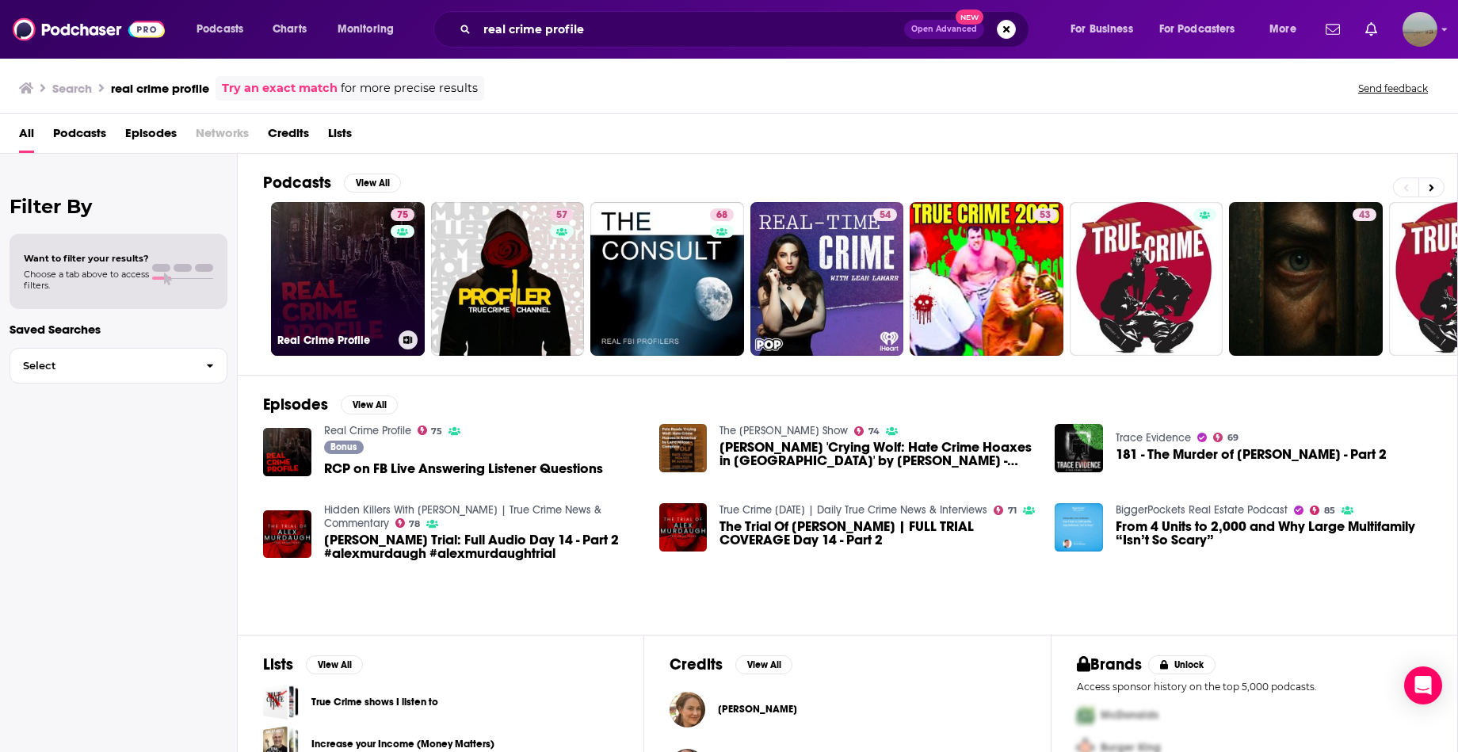  Describe the element at coordinates (784, 430) in the screenshot. I see `a: The Pete Quiñones Show` at that location.